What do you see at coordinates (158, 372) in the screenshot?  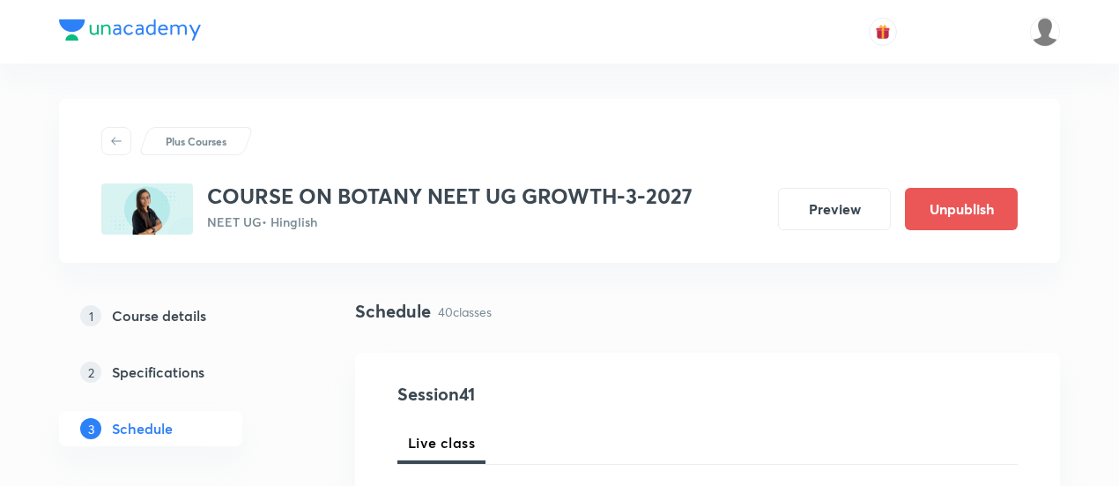 I see `h5: Specifications` at bounding box center [158, 372].